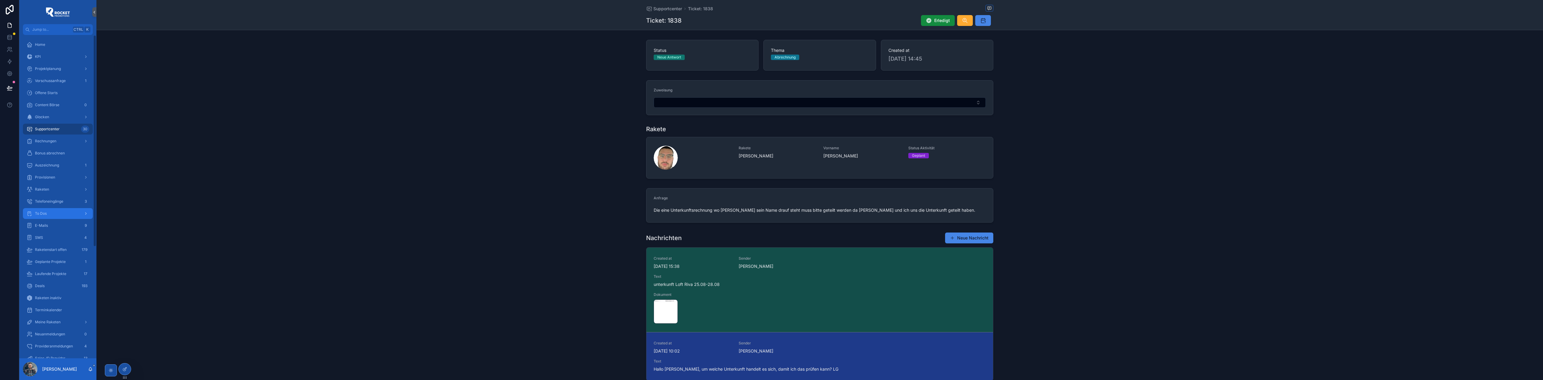 Image resolution: width=1543 pixels, height=380 pixels. I want to click on button: Select Button, so click(820, 102).